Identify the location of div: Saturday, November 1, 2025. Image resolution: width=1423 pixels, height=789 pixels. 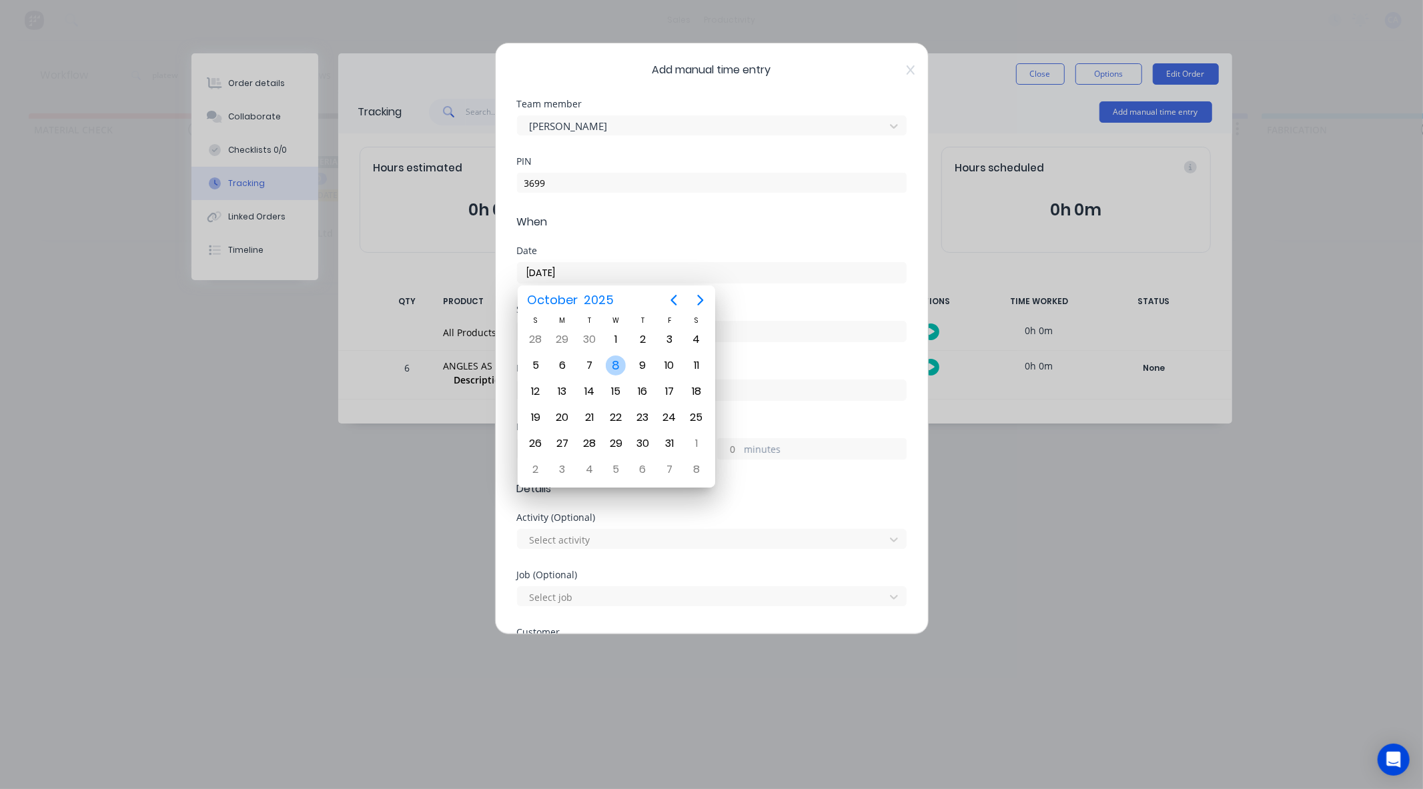
(696, 444).